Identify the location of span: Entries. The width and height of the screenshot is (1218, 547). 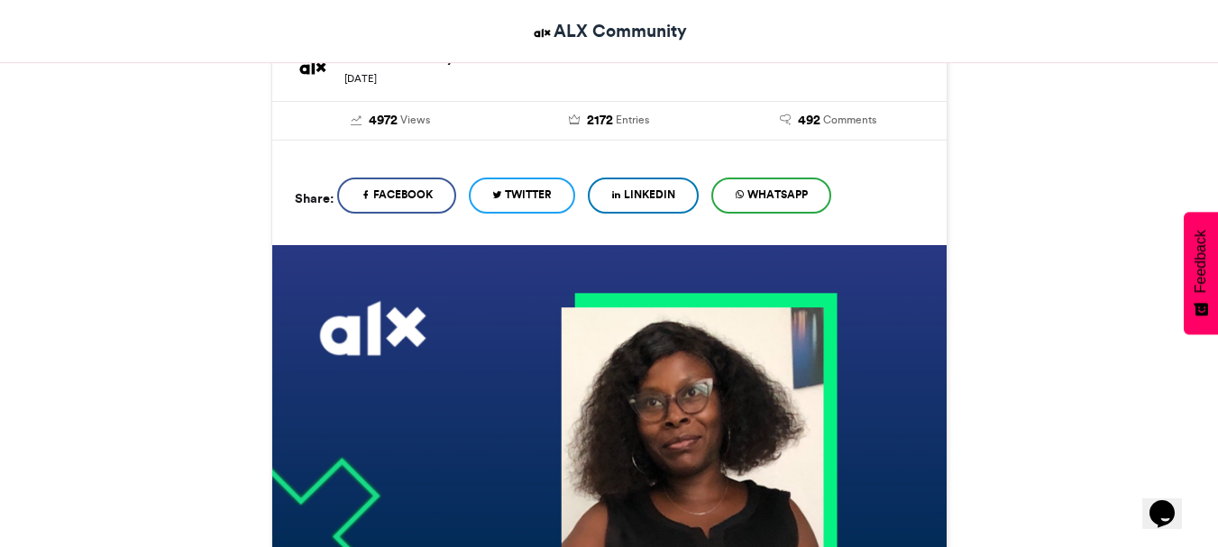
(632, 120).